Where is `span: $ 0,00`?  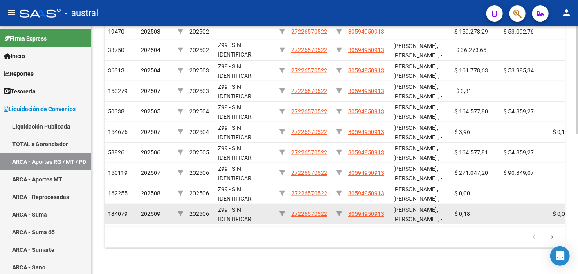
span: $ 0,00 is located at coordinates (462, 193).